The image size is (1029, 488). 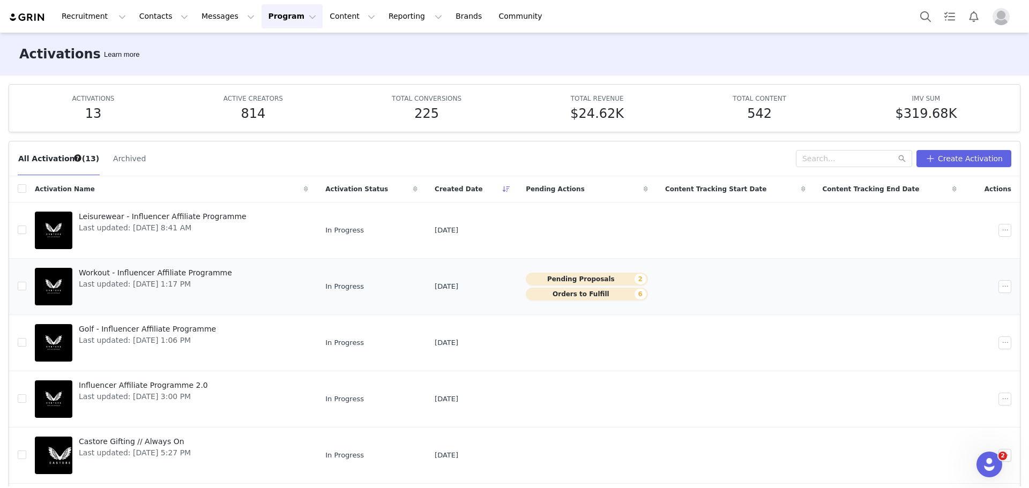 What do you see at coordinates (147, 329) in the screenshot?
I see `span: Golf - Influencer Affiliate Programme` at bounding box center [147, 329].